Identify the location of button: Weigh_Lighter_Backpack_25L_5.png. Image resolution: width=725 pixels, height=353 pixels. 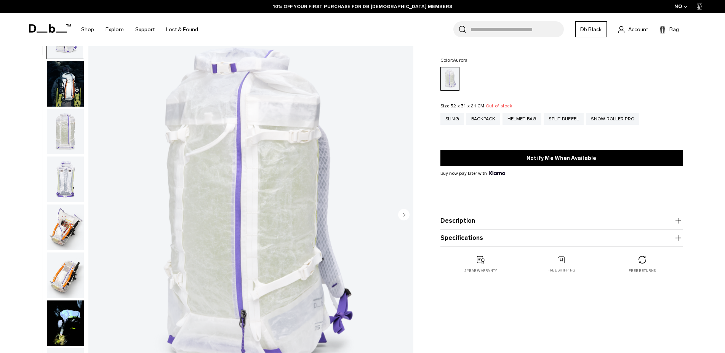
(65, 275).